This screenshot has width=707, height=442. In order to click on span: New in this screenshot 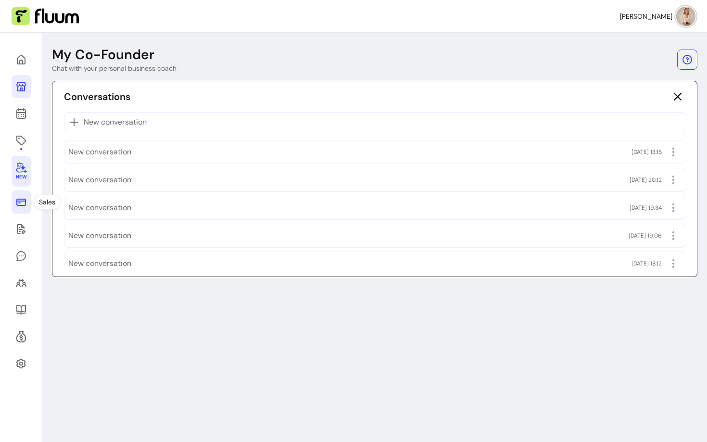, I will do `click(21, 177)`.